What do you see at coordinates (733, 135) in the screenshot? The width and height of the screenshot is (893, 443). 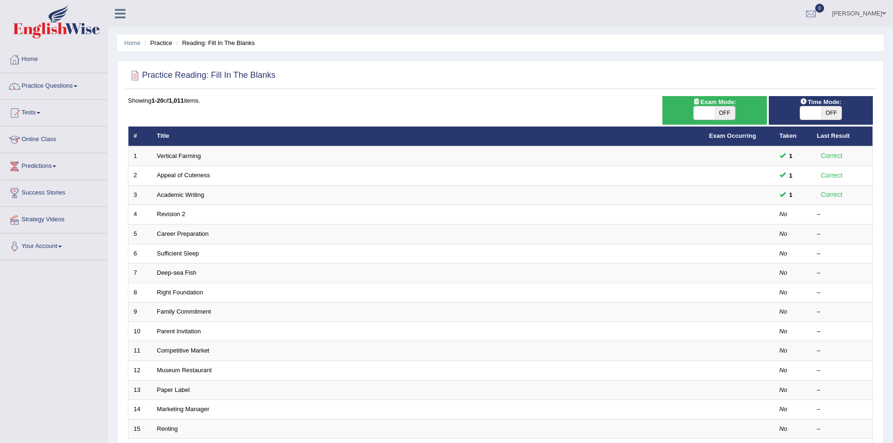 I see `a: Exam Occurring` at bounding box center [733, 135].